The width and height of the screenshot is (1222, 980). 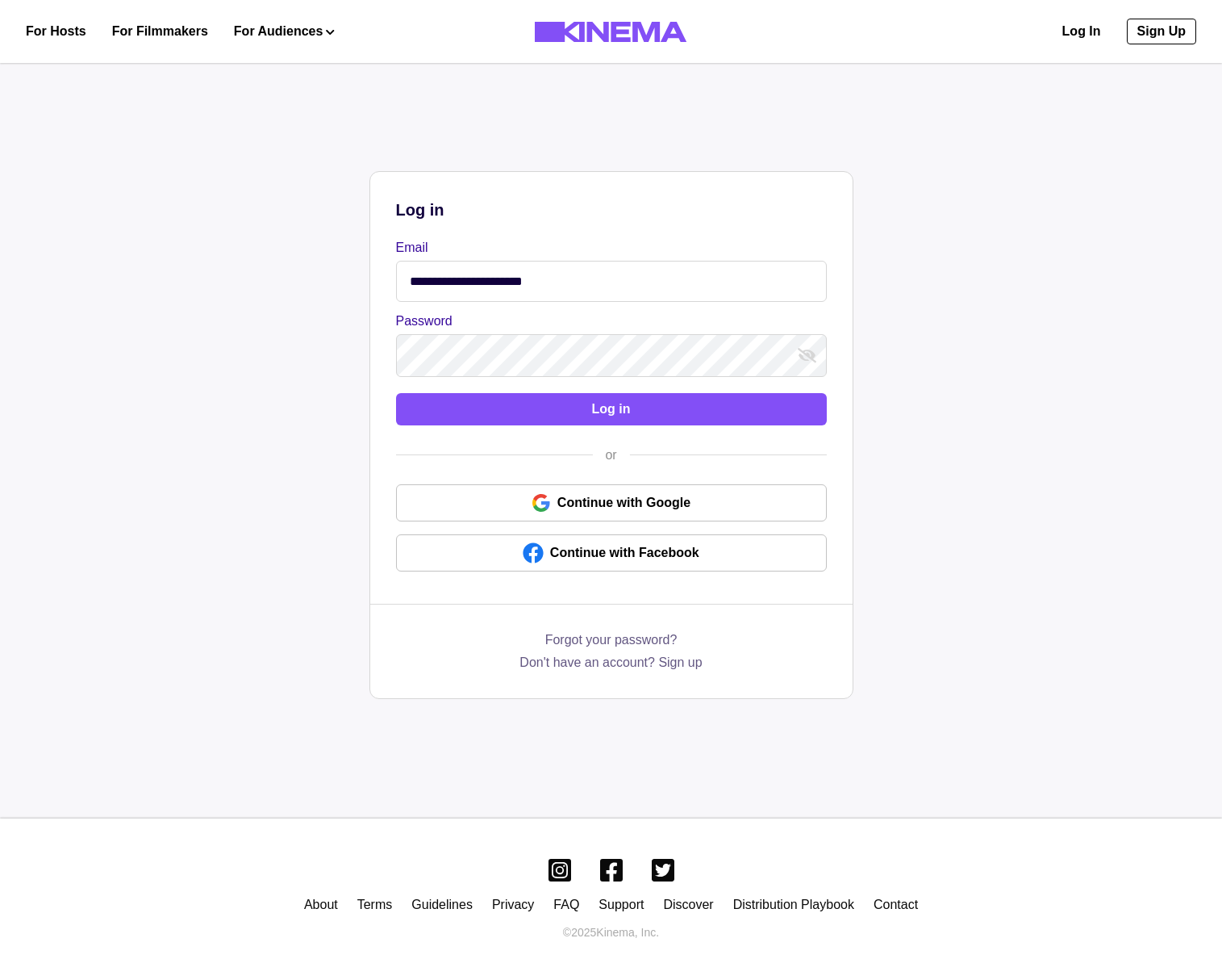 What do you see at coordinates (567, 904) in the screenshot?
I see `a: FAQ` at bounding box center [567, 904].